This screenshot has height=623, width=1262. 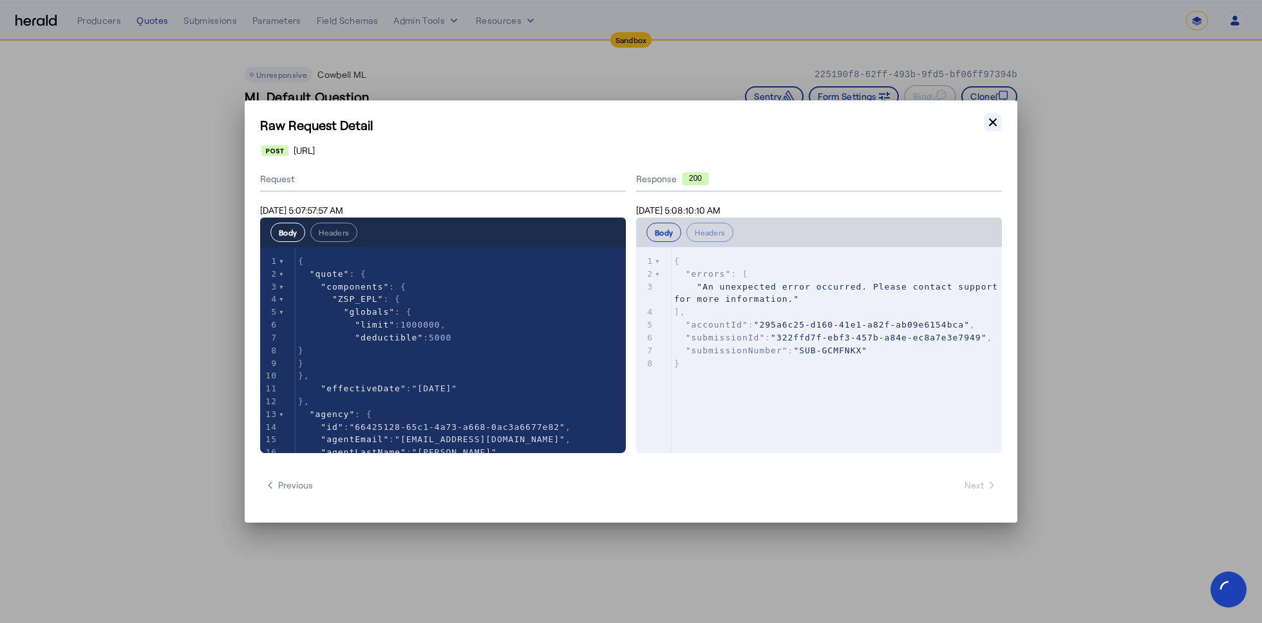 What do you see at coordinates (269, 389) in the screenshot?
I see `div: 11` at bounding box center [269, 389].